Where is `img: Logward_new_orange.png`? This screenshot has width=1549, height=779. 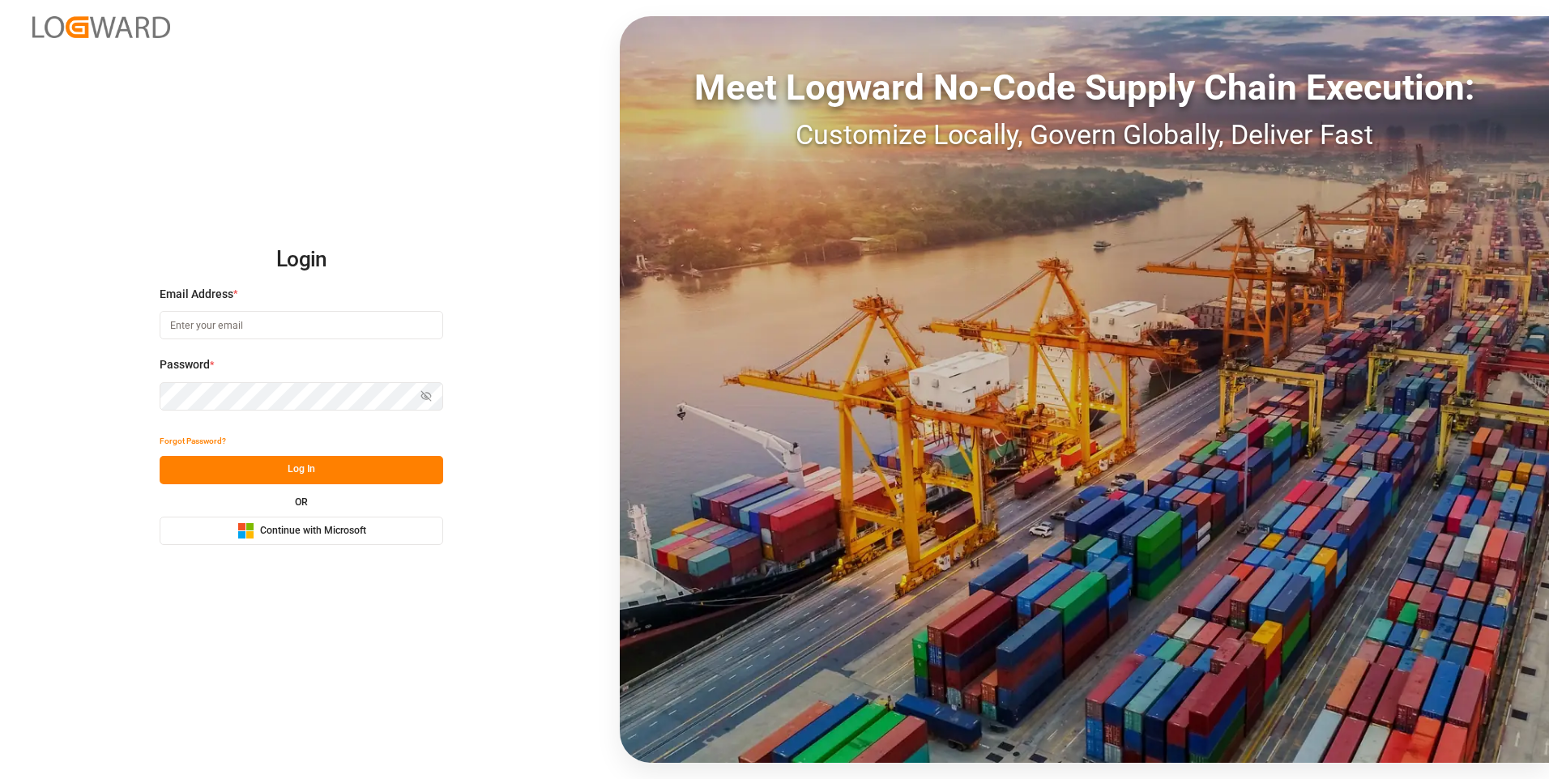
img: Logward_new_orange.png is located at coordinates (101, 27).